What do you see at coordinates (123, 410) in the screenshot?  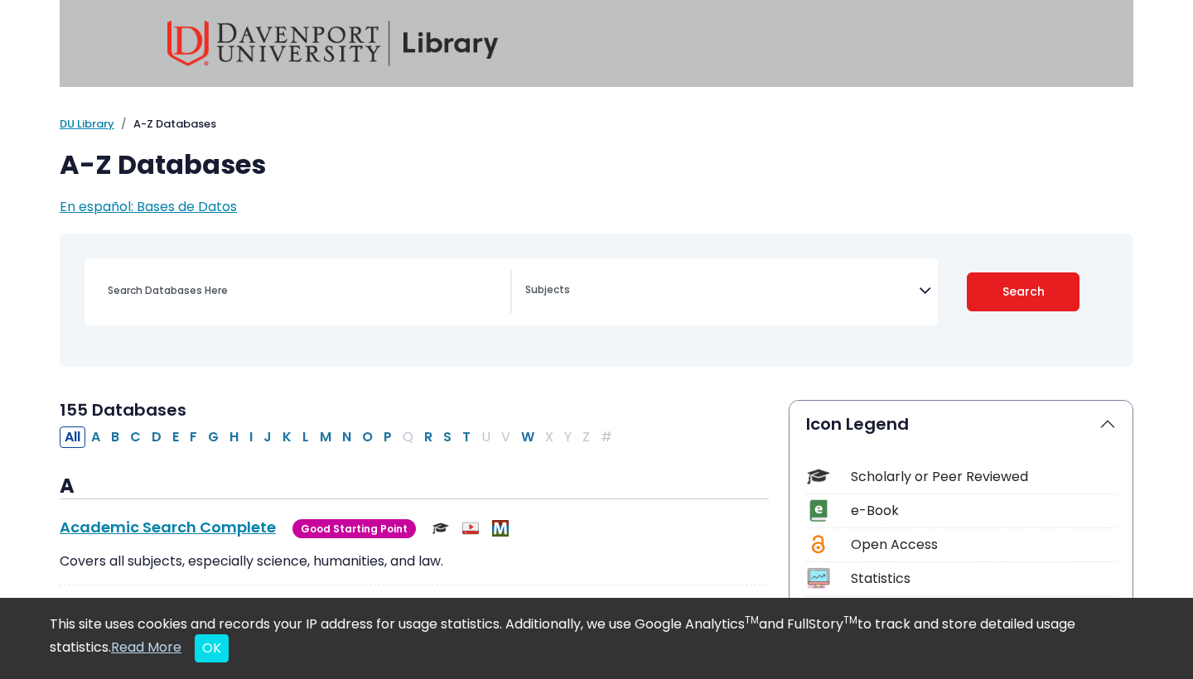 I see `span: 155 Databases` at bounding box center [123, 410].